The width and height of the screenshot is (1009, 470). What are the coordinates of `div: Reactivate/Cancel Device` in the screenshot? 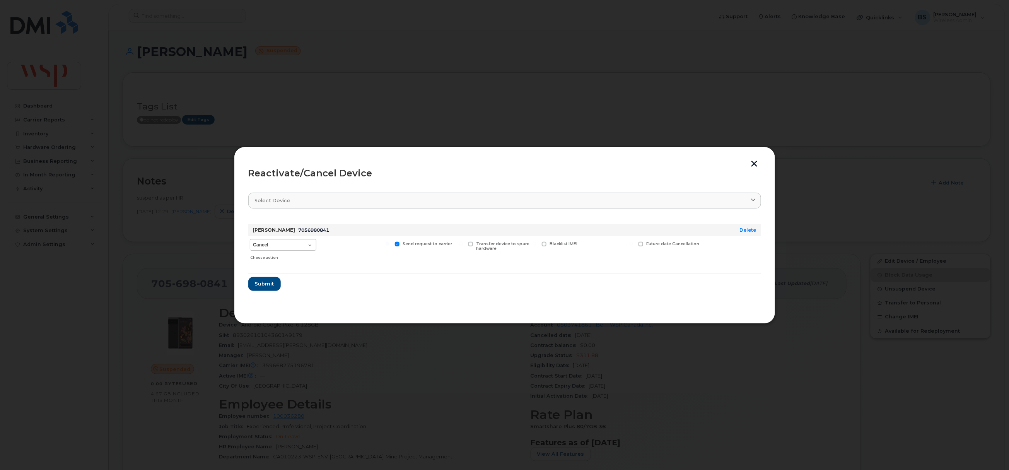 It's located at (505, 173).